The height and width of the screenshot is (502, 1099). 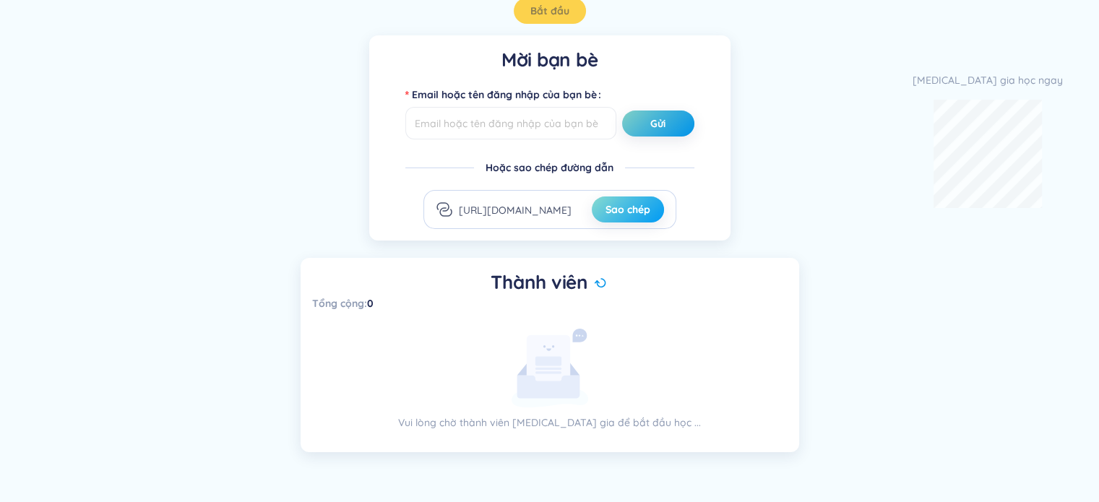 What do you see at coordinates (550, 60) in the screenshot?
I see `h1: Mời bạn bè` at bounding box center [550, 60].